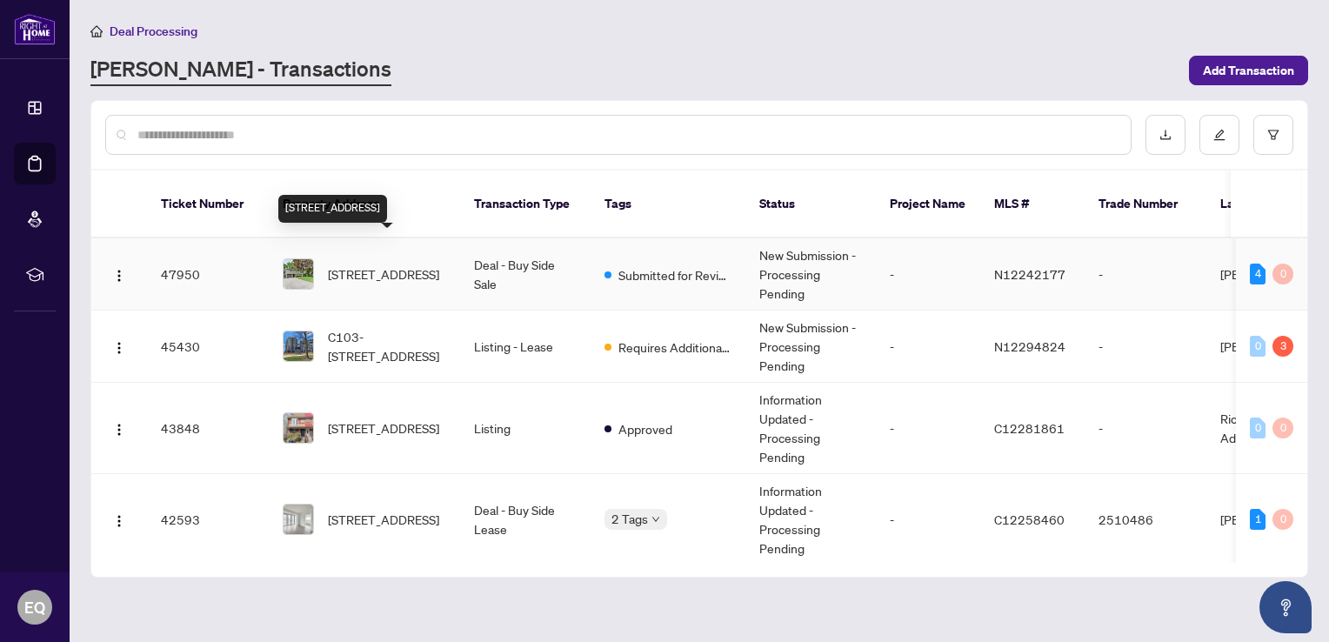 The image size is (1329, 642). What do you see at coordinates (1146, 204) in the screenshot?
I see `th: Trade Number` at bounding box center [1146, 204].